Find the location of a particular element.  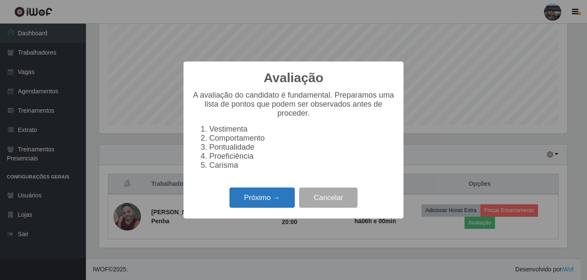

li: Comportamento is located at coordinates (302, 138).